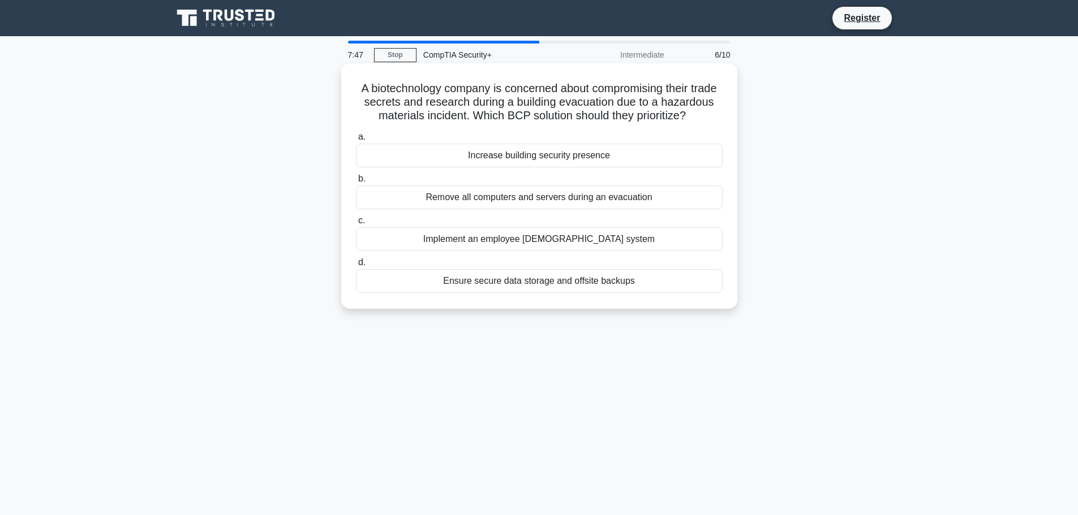  I want to click on div: 6/10, so click(704, 55).